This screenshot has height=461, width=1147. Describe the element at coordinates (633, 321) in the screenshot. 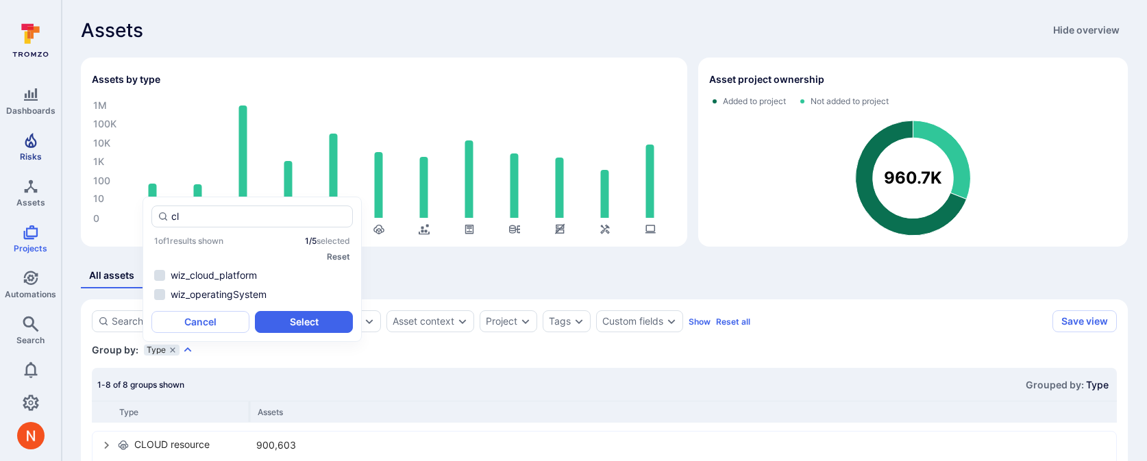

I see `div: Custom fields` at that location.